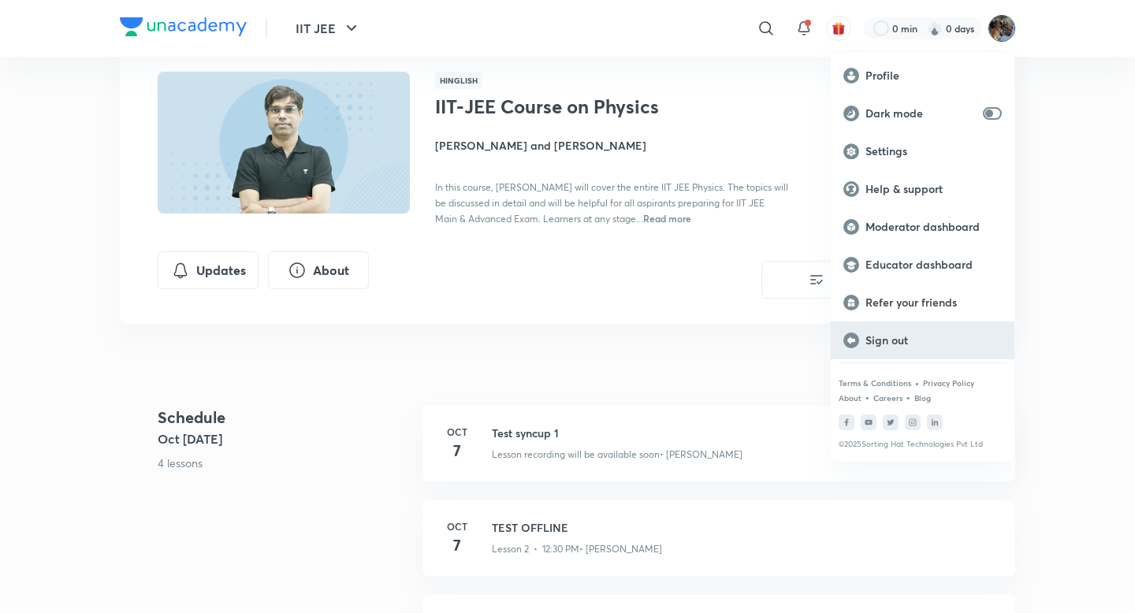  Describe the element at coordinates (933, 76) in the screenshot. I see `p: Profile` at that location.